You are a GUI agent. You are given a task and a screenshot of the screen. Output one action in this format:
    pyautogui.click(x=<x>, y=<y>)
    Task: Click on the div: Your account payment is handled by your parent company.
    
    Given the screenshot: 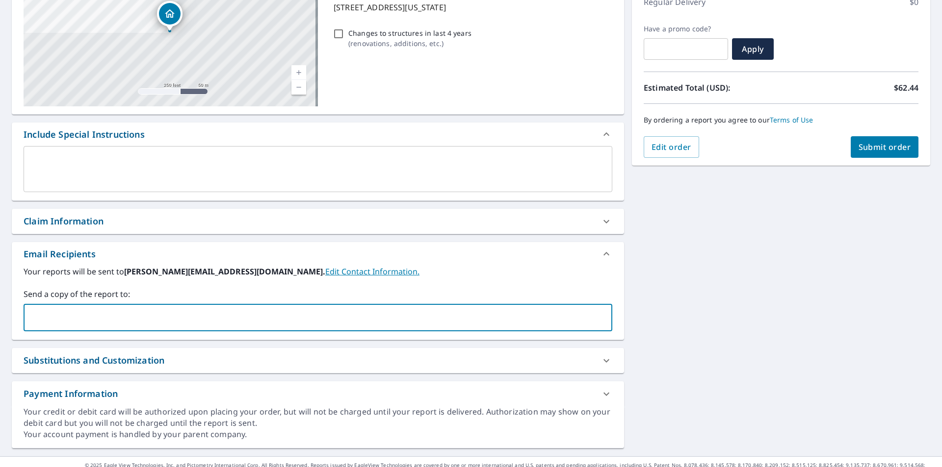 What is the action you would take?
    pyautogui.click(x=318, y=435)
    